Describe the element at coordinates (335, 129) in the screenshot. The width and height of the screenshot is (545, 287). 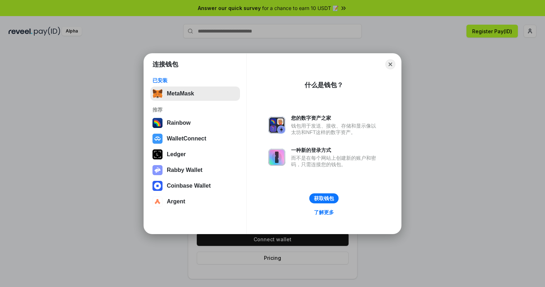
I see `div: 钱包用于发送、接收、存储和显示像以太坊和NFT这样的数字资产。` at that location.